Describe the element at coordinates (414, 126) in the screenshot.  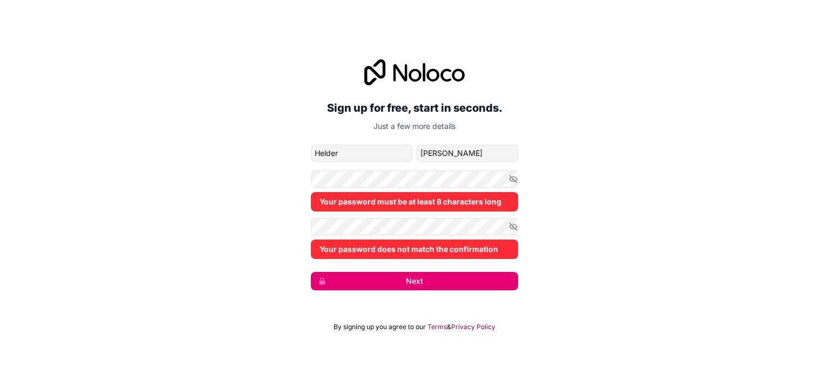
I see `p: Just a few more details` at that location.